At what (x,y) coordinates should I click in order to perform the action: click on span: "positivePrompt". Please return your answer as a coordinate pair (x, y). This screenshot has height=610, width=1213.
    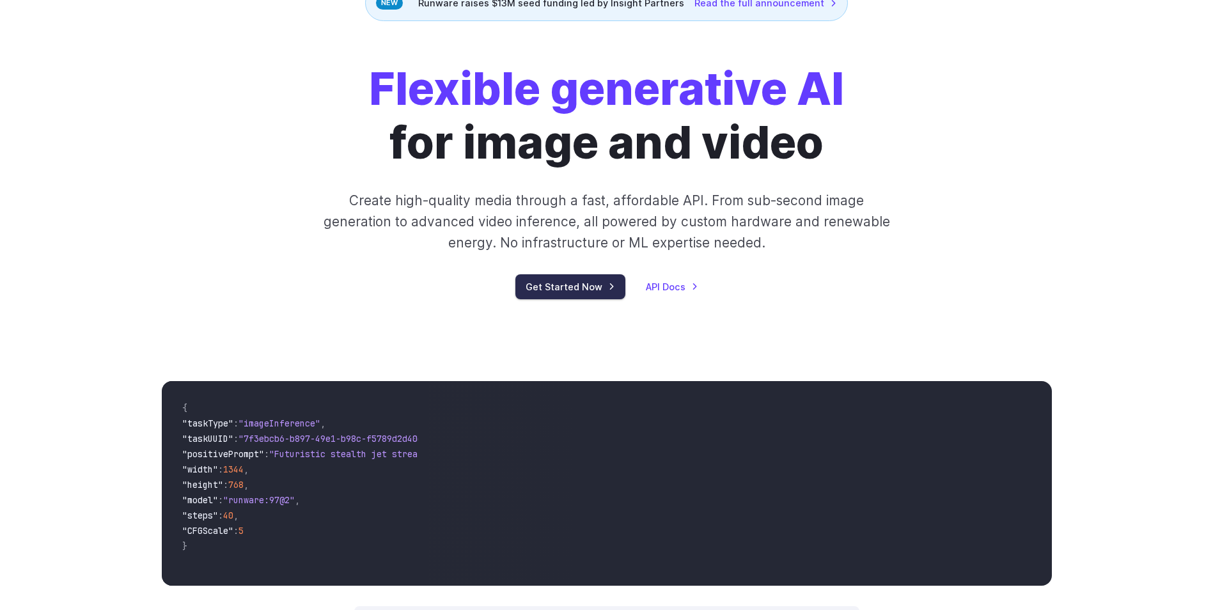
    Looking at the image, I should click on (223, 454).